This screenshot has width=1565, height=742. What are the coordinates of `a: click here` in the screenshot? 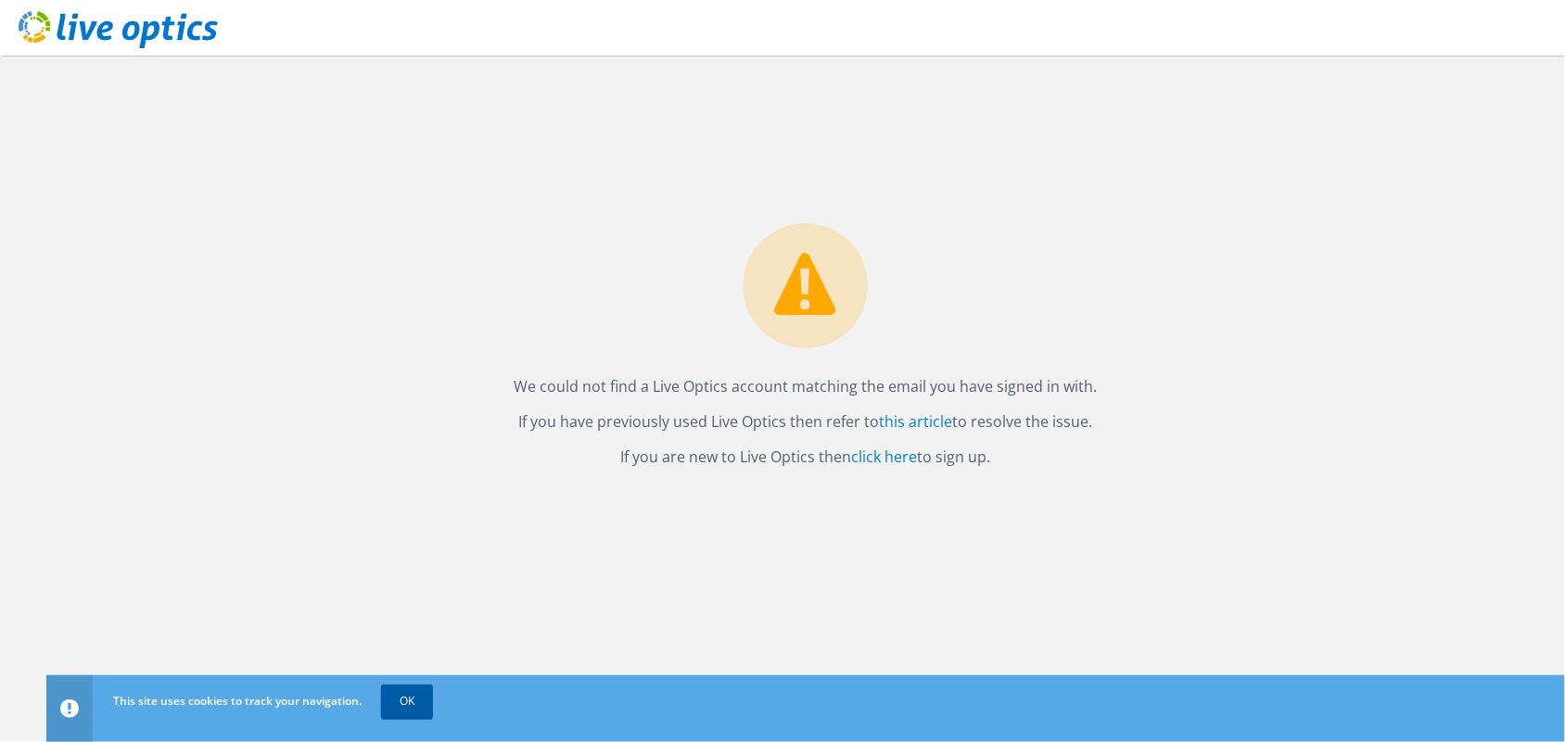 It's located at (884, 458).